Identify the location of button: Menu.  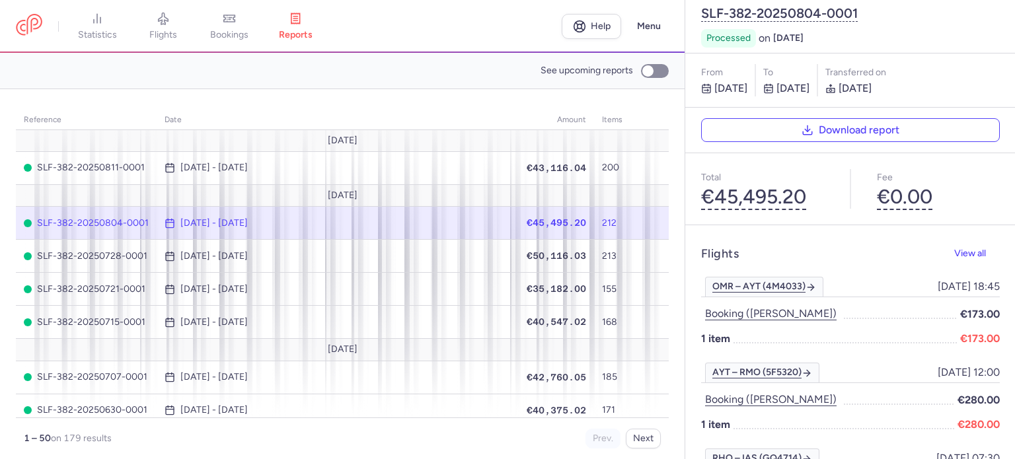
(649, 26).